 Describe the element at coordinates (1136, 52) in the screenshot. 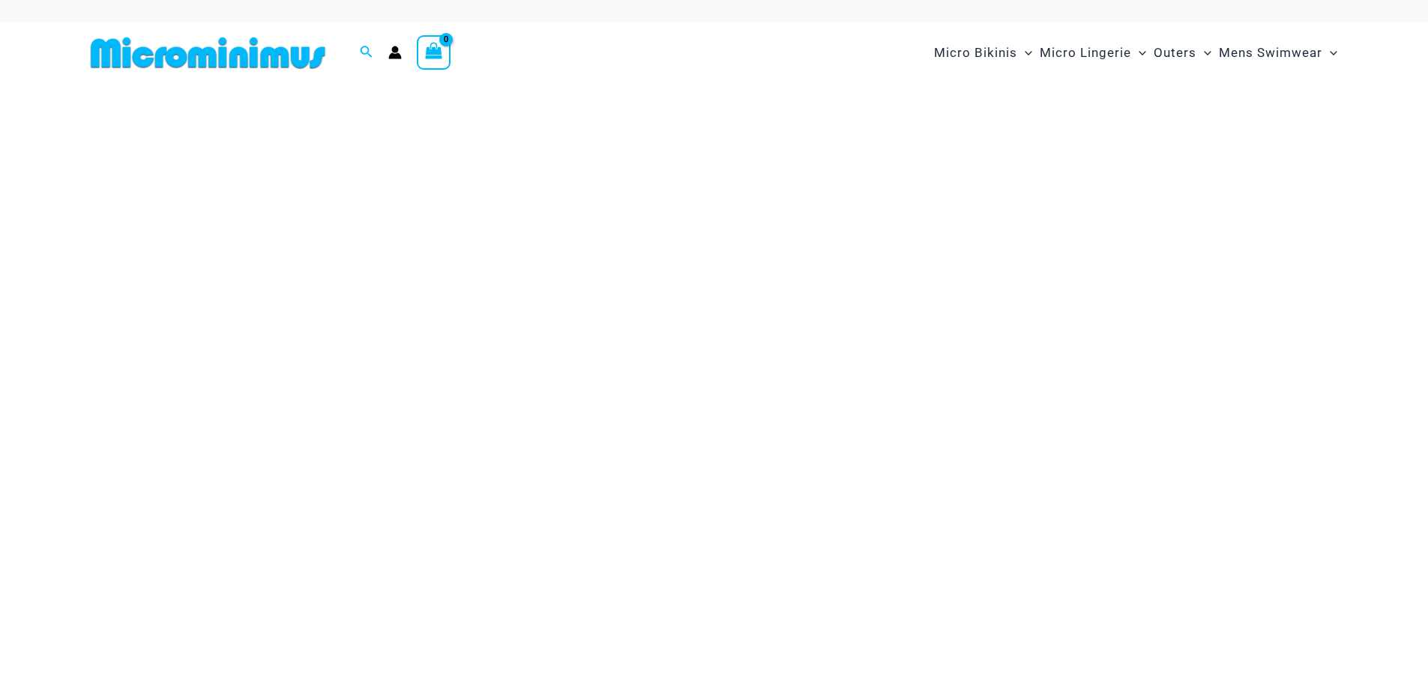

I see `nav: Site Navigation` at that location.